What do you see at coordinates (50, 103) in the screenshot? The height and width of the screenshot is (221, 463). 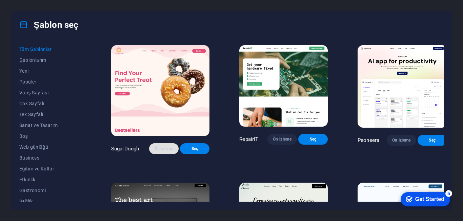 I see `button: Çok Sayfalı` at bounding box center [50, 103].